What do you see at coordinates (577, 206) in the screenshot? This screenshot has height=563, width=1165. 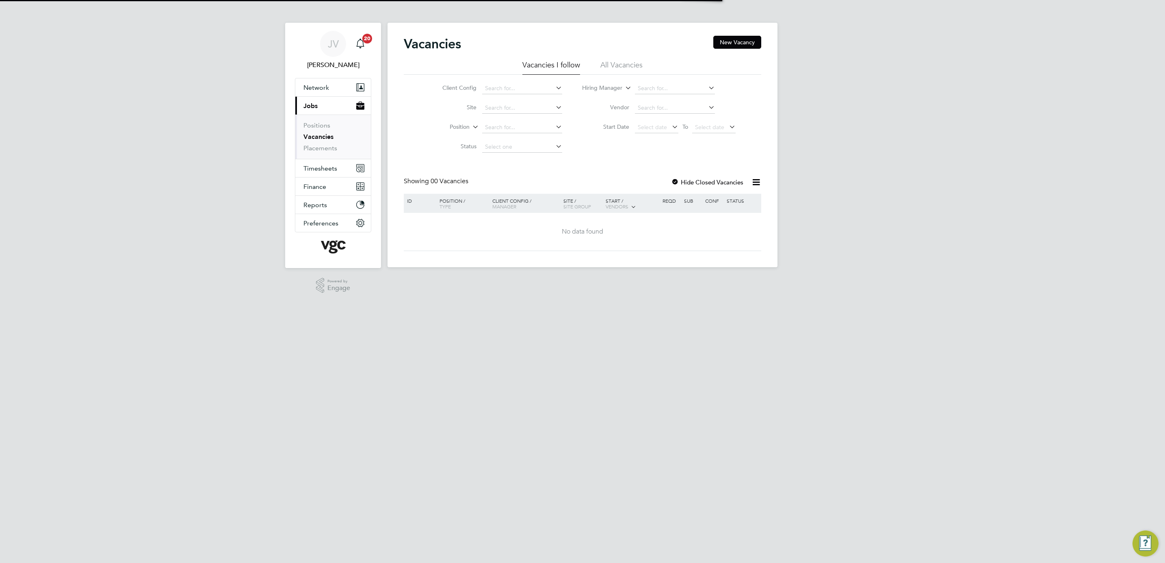 I see `span: Site Group` at bounding box center [577, 206].